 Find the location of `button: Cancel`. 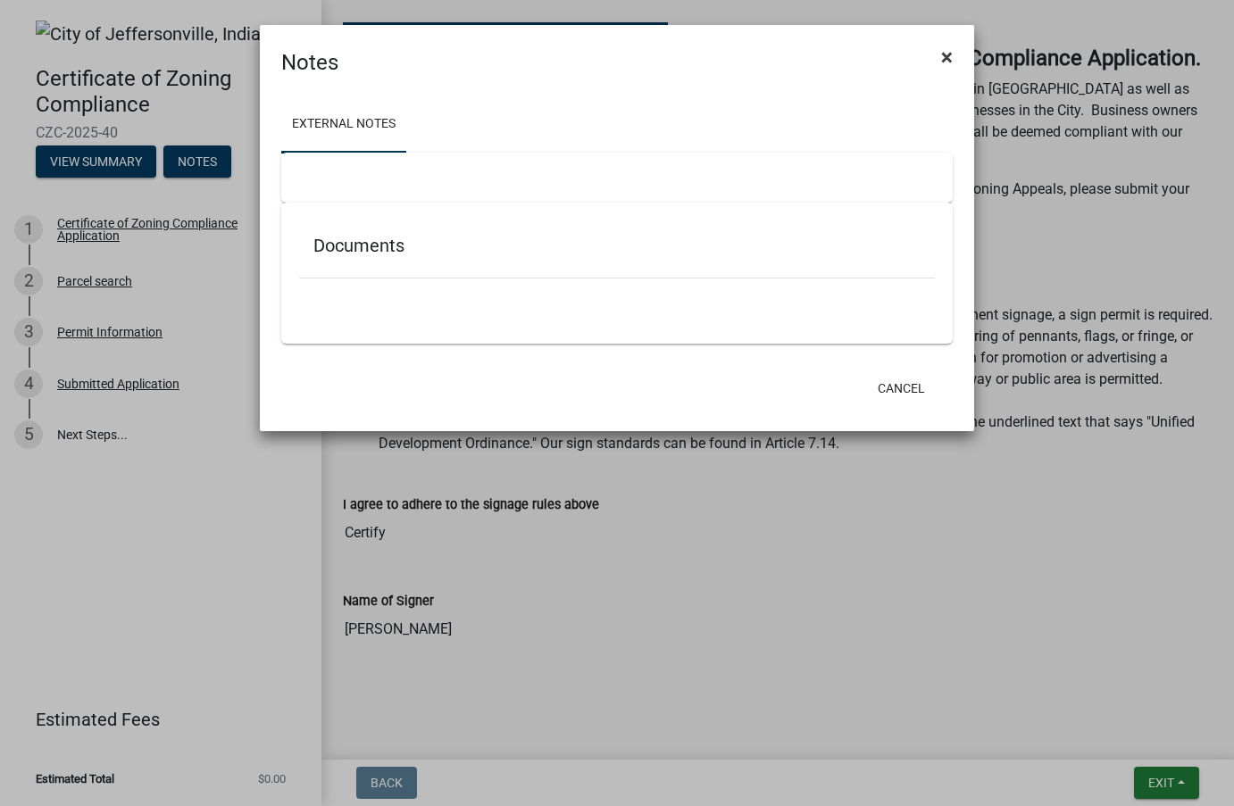

button: Cancel is located at coordinates (901, 388).